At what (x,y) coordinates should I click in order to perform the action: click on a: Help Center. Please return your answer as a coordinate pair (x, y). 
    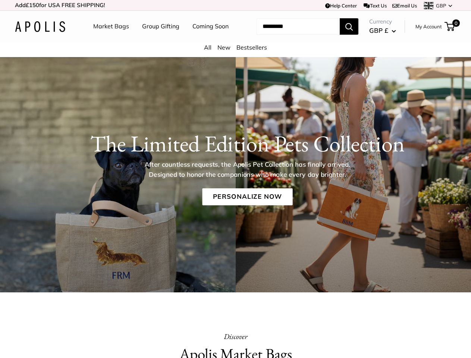
    Looking at the image, I should click on (341, 6).